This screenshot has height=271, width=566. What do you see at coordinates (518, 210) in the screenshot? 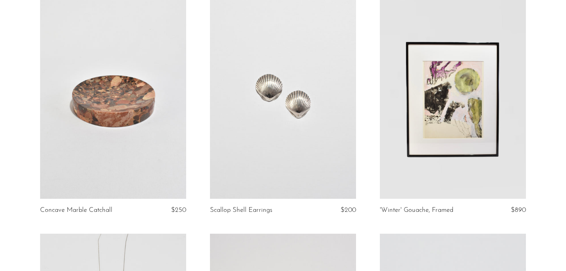
I see `span: $890` at bounding box center [518, 210].